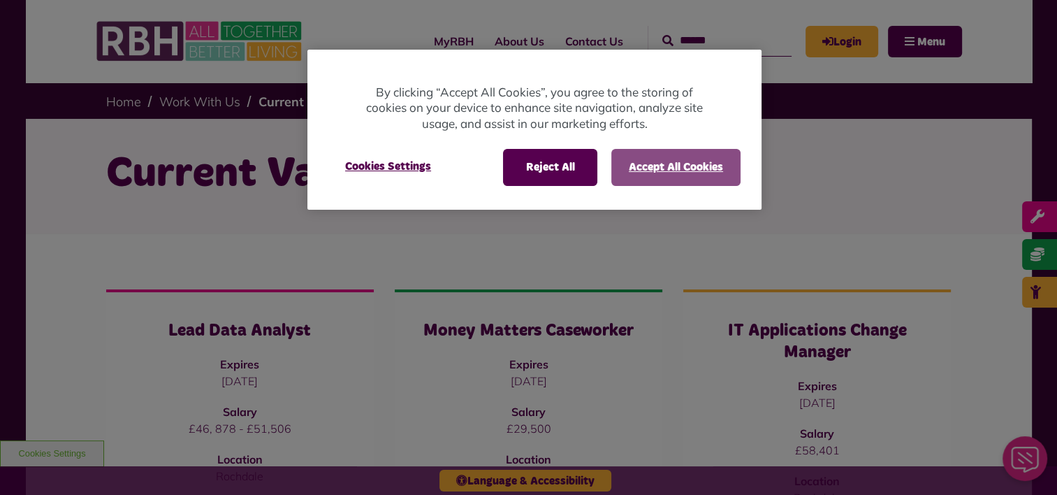 This screenshot has width=1057, height=495. What do you see at coordinates (676, 167) in the screenshot?
I see `button: Accept All Cookies` at bounding box center [676, 167].